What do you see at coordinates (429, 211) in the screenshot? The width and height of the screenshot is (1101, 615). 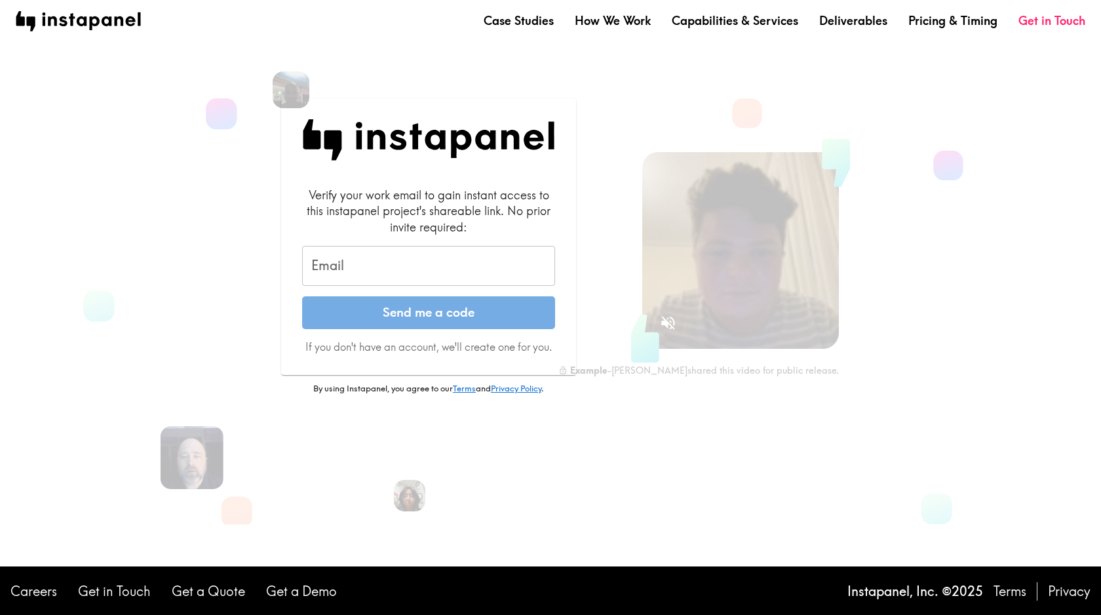 I see `div: Verify your work email to gain instant access to this instapanel project's shareable link. No pri...` at bounding box center [429, 211].